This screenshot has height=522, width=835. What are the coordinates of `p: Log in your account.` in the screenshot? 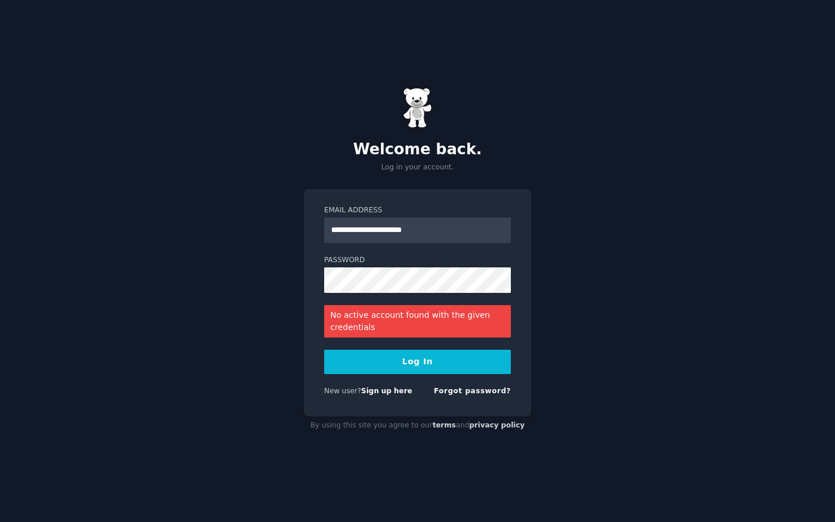 It's located at (418, 168).